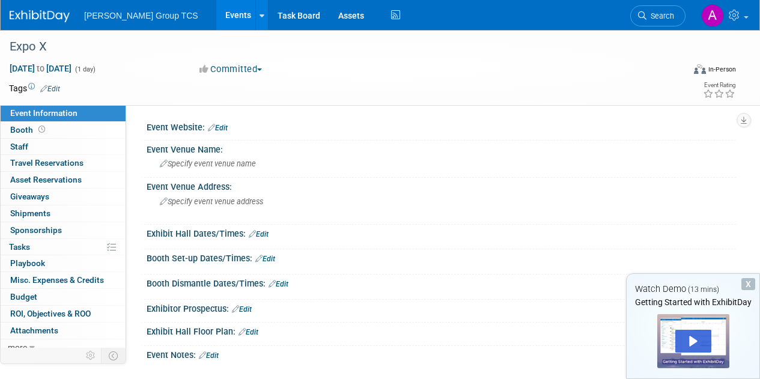 The image size is (760, 379). What do you see at coordinates (658, 16) in the screenshot?
I see `a: Search` at bounding box center [658, 16].